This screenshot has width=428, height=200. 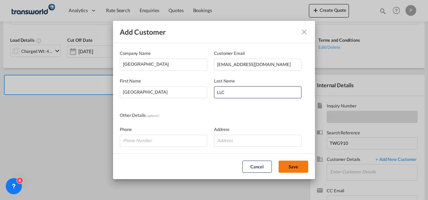 I want to click on input: Phone Number, so click(x=163, y=141).